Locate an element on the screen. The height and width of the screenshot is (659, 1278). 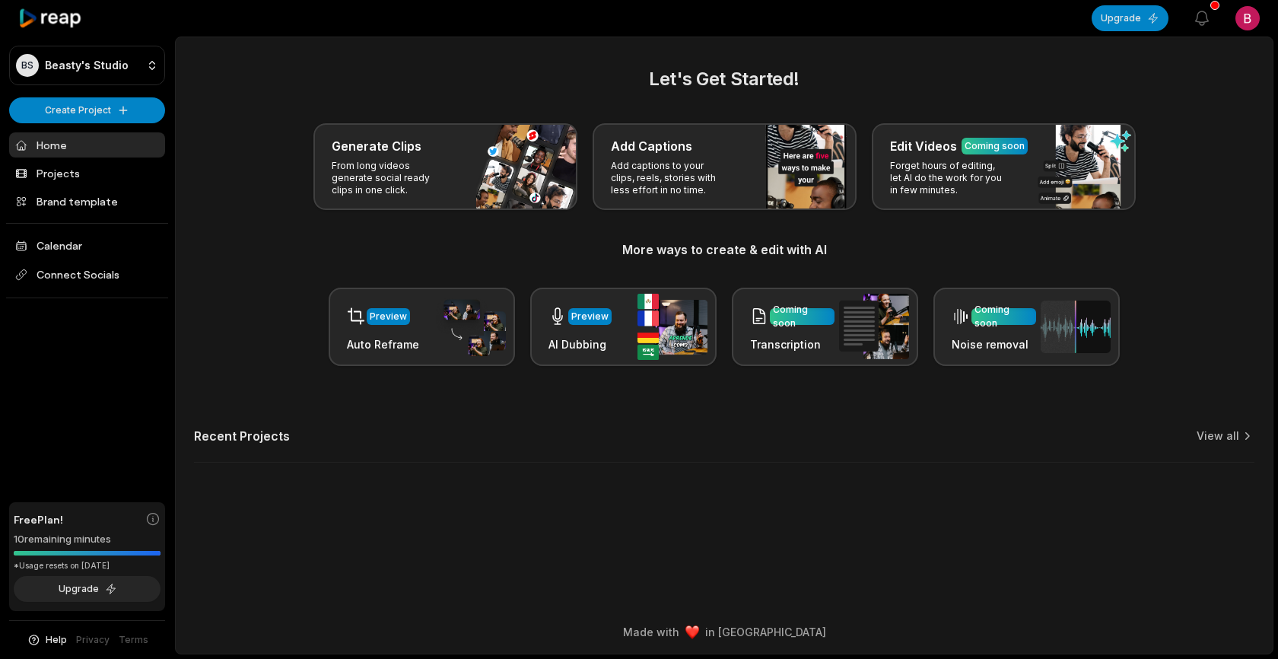
h3: Auto Reframe is located at coordinates (383, 344).